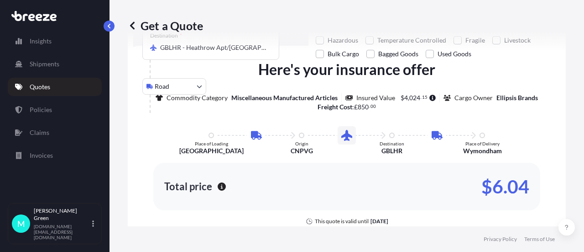  What do you see at coordinates (343, 54) in the screenshot?
I see `span: Bulk Cargo` at bounding box center [343, 54].